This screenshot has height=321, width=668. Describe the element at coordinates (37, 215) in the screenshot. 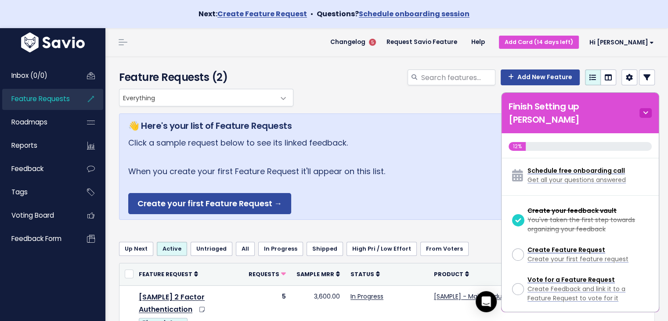

I see `a: Voting Board` at that location.